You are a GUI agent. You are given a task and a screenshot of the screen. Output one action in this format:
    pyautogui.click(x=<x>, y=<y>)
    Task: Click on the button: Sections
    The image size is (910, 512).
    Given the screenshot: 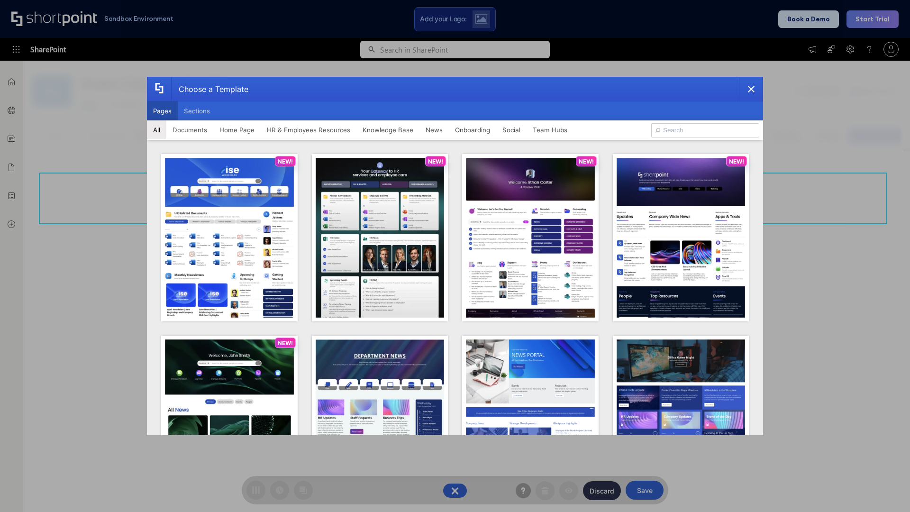 What is the action you would take?
    pyautogui.click(x=197, y=111)
    